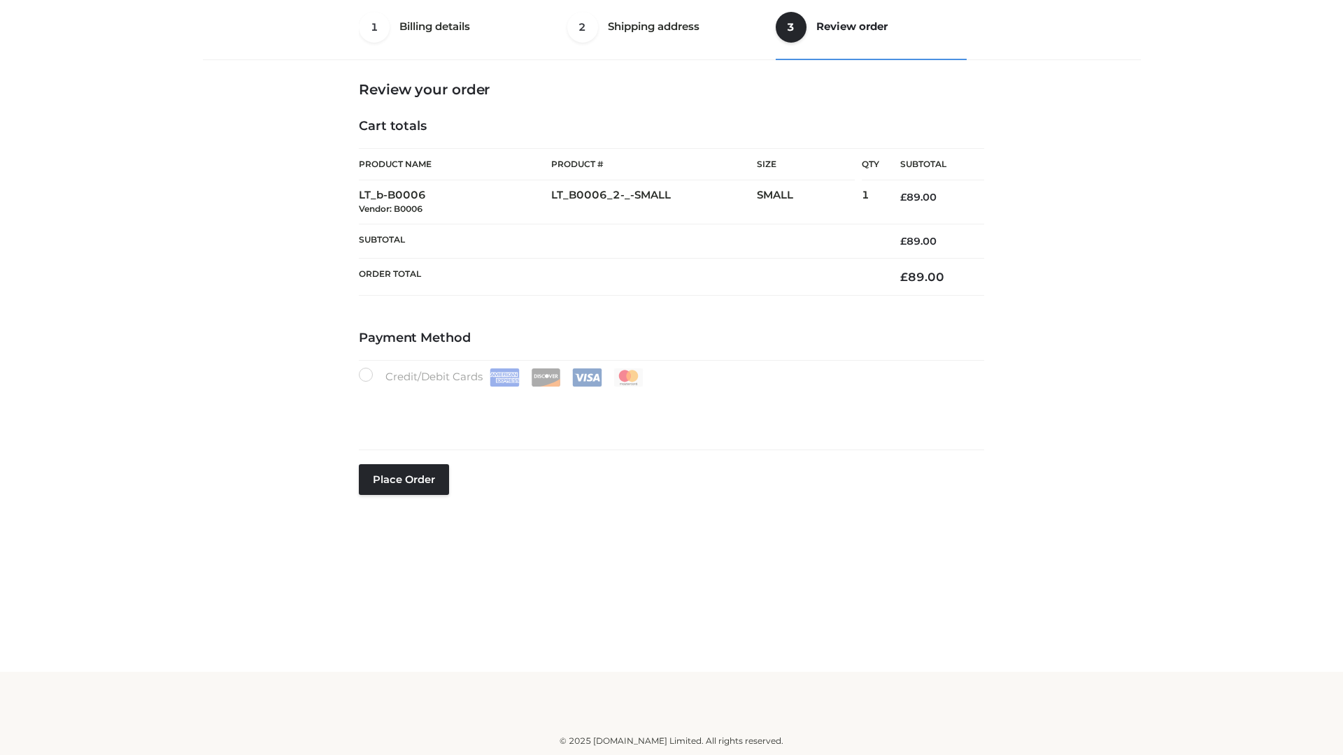 This screenshot has width=1343, height=755. I want to click on td: SMALL, so click(809, 202).